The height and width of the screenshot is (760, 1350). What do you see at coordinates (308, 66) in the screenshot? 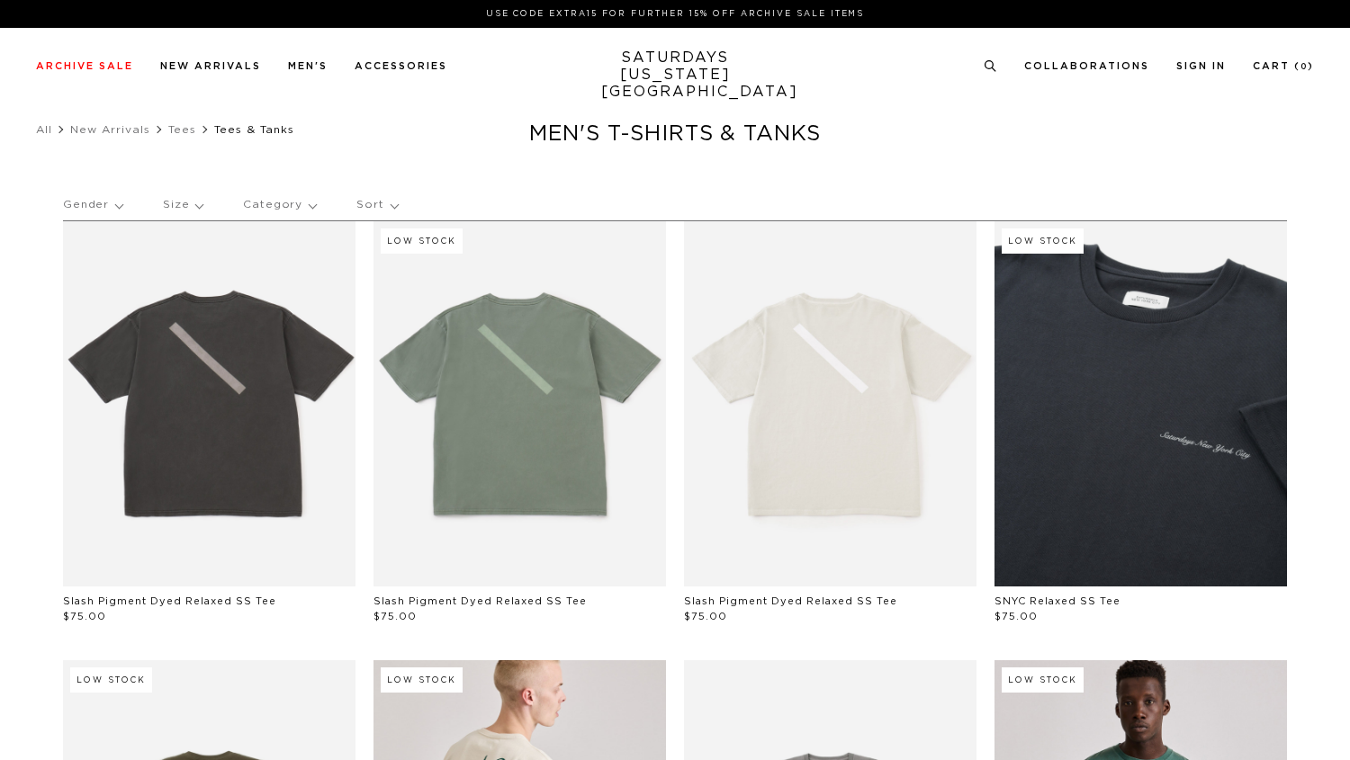
I see `a: Men's` at bounding box center [308, 66].